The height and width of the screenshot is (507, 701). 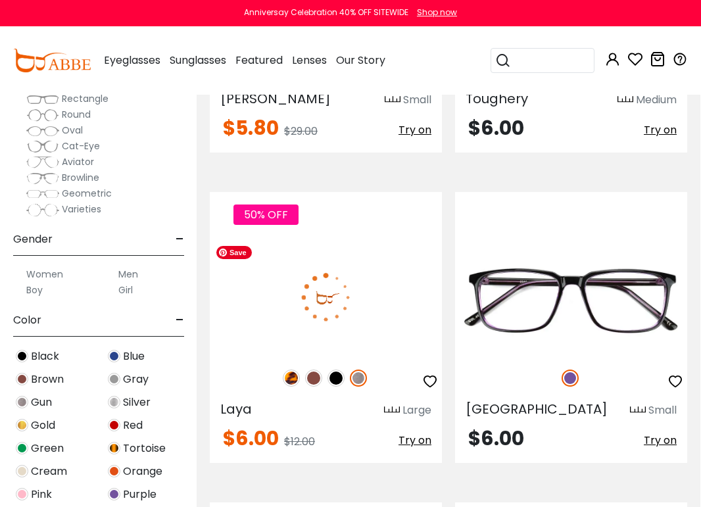 What do you see at coordinates (301, 131) in the screenshot?
I see `span: $29.00` at bounding box center [301, 131].